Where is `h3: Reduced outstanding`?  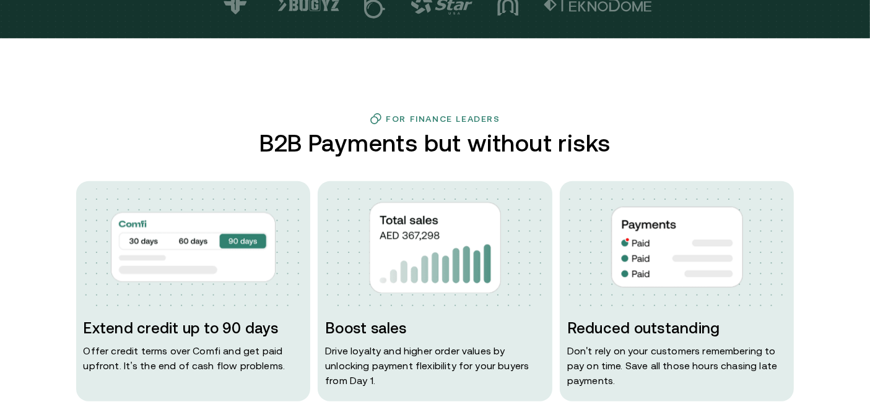
h3: Reduced outstanding is located at coordinates (677, 329).